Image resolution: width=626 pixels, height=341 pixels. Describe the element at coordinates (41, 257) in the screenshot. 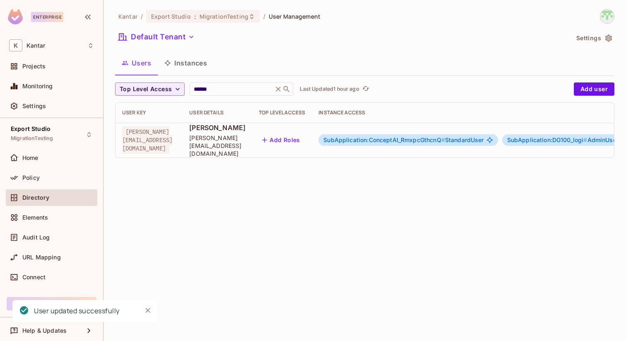

I see `span: URL Mapping` at that location.